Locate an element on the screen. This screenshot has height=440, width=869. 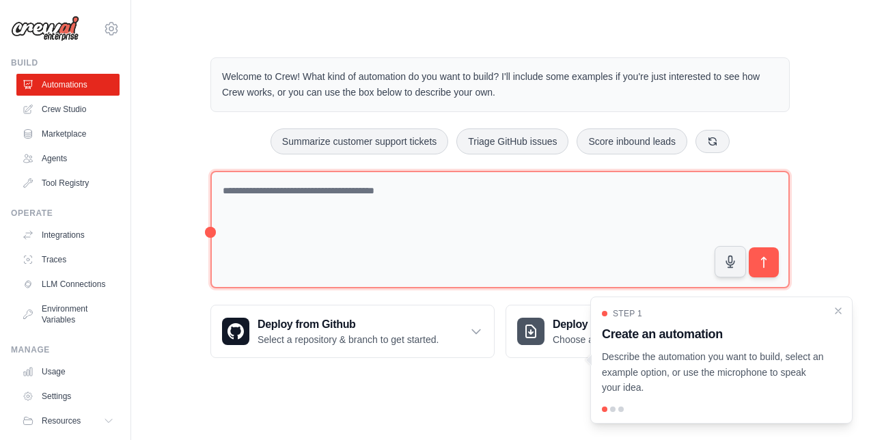
a: Traces is located at coordinates (68, 260).